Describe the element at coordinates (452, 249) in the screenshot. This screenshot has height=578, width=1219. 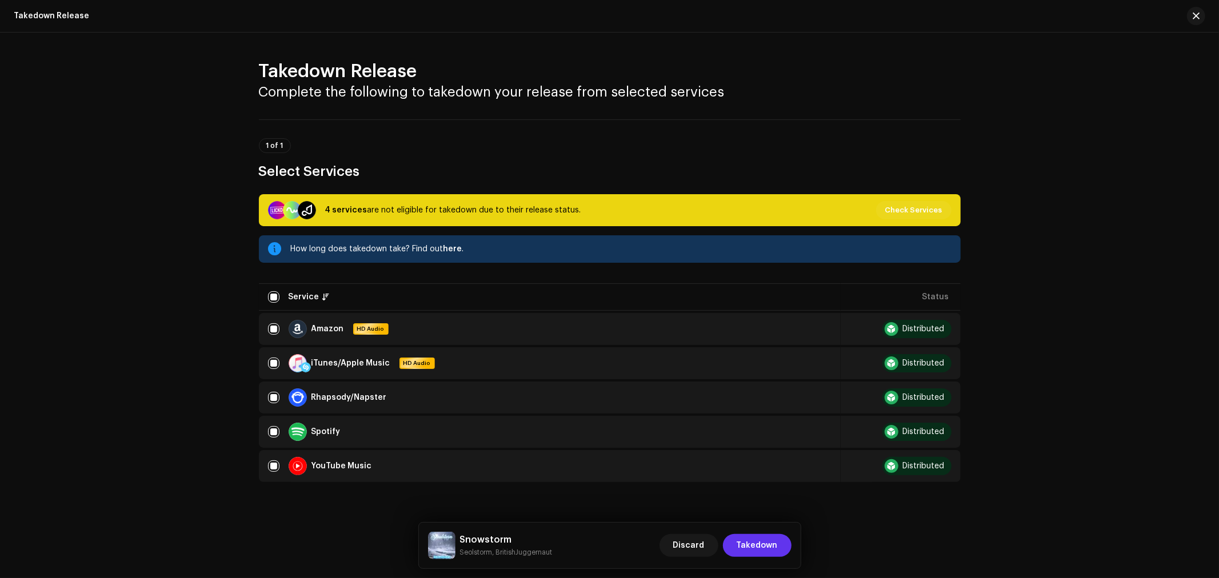
I see `span: here` at that location.